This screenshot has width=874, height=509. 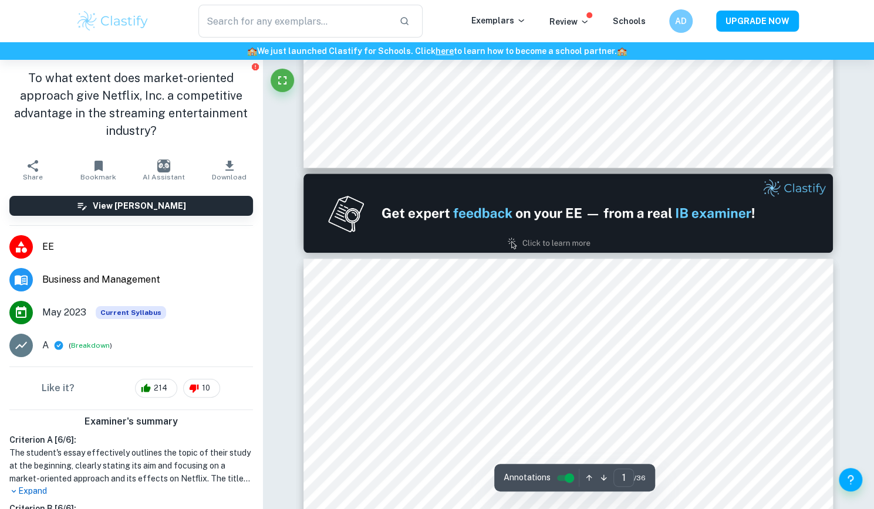 I want to click on button: Report issue, so click(x=255, y=66).